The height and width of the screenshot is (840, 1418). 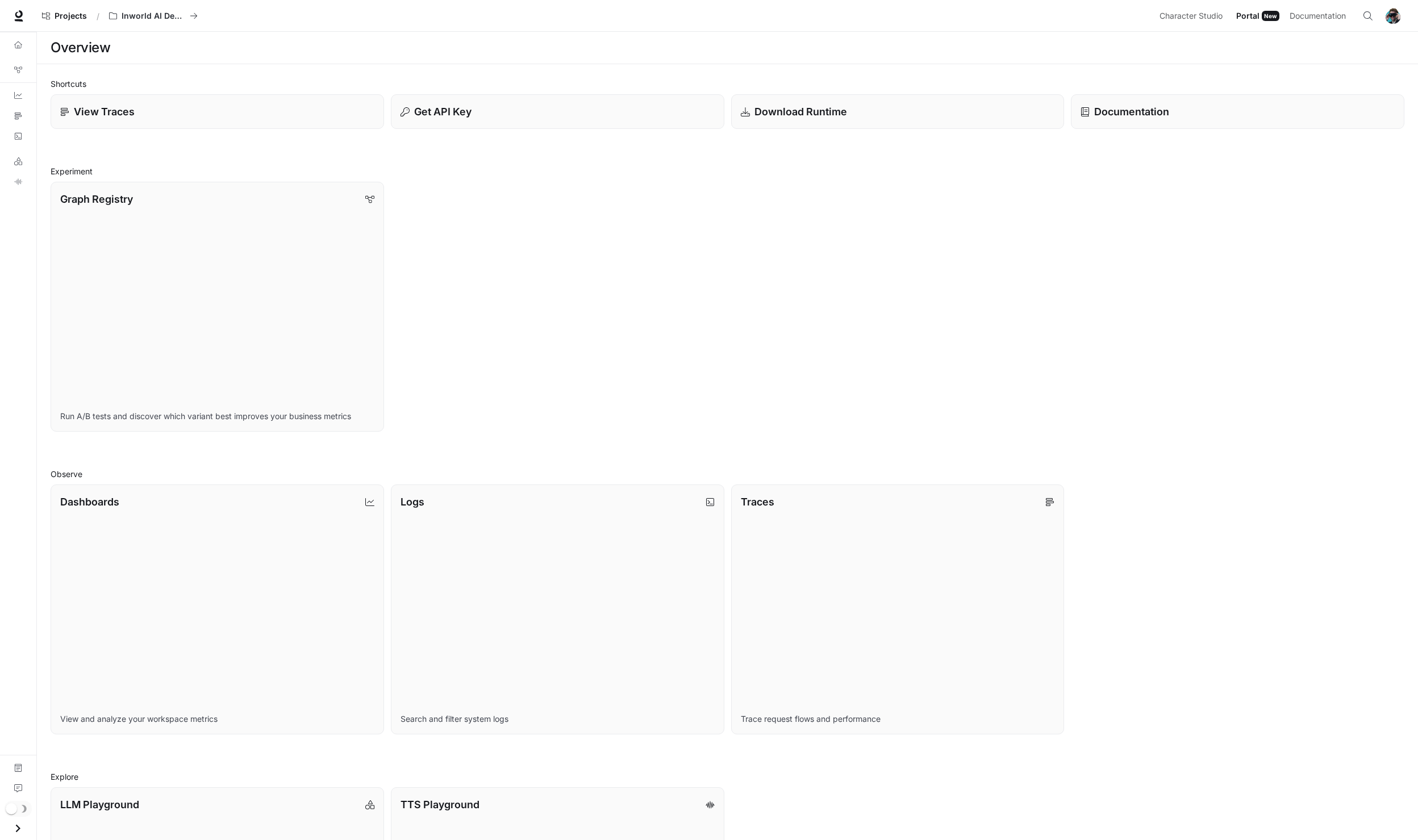 What do you see at coordinates (1270, 16) in the screenshot?
I see `div: New` at bounding box center [1270, 16].